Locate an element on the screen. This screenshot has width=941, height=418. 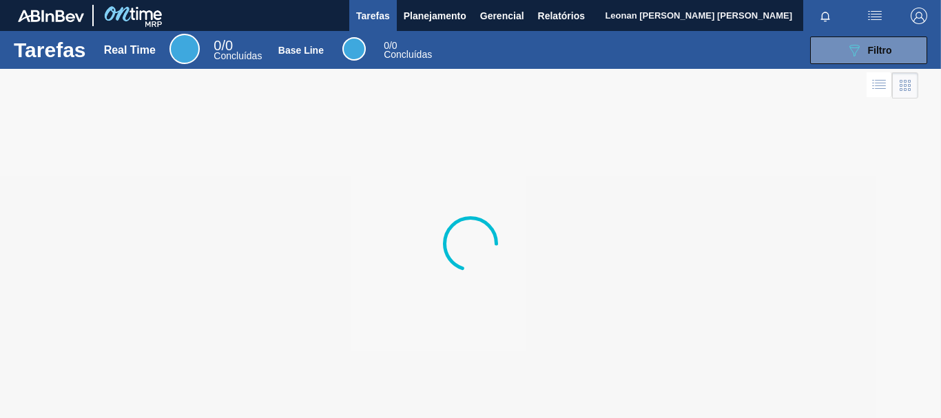
button: Notificações is located at coordinates (825, 16).